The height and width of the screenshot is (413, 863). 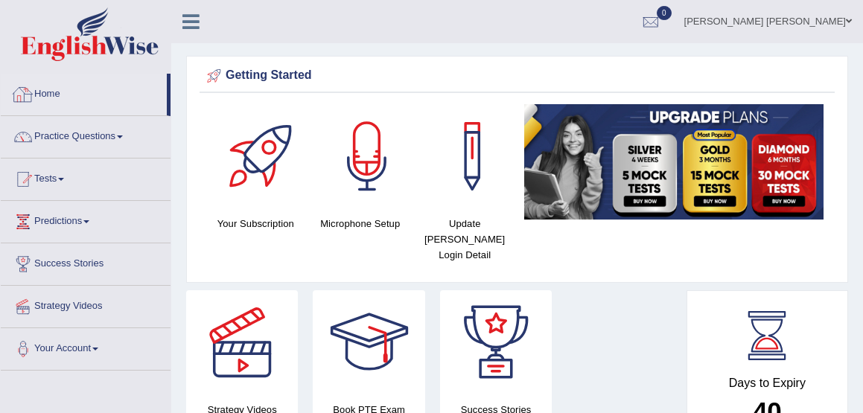 I want to click on a: Home, so click(x=83, y=92).